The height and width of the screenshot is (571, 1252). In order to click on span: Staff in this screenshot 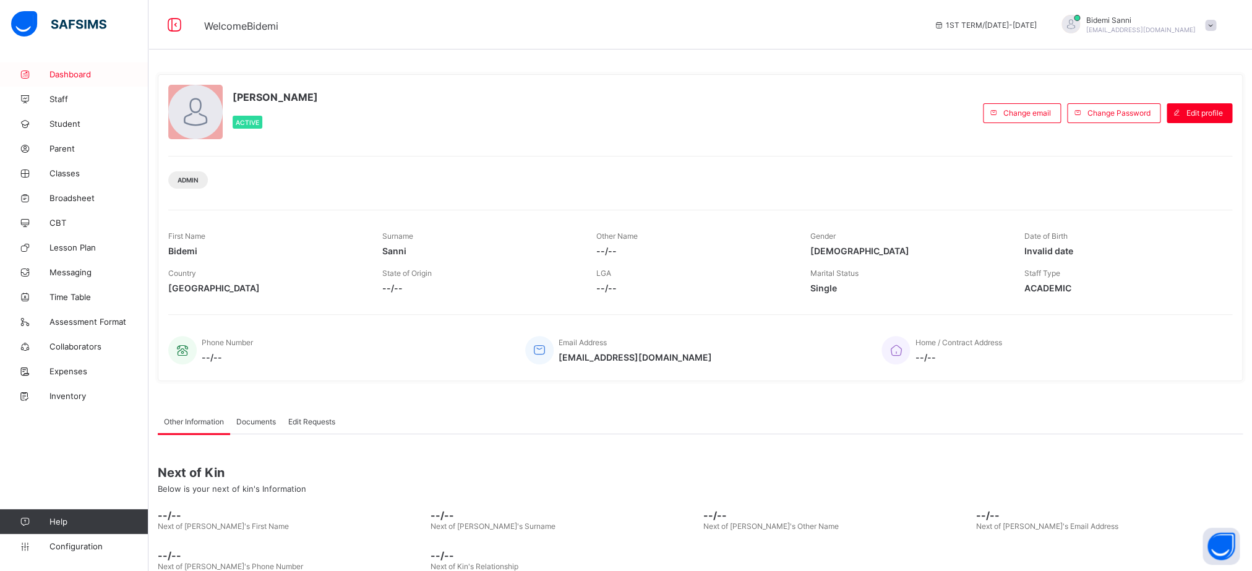, I will do `click(99, 99)`.